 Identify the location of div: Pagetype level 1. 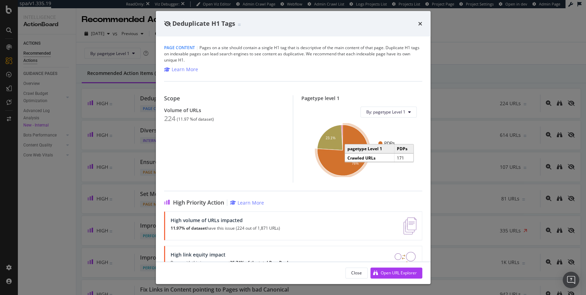
(362, 98).